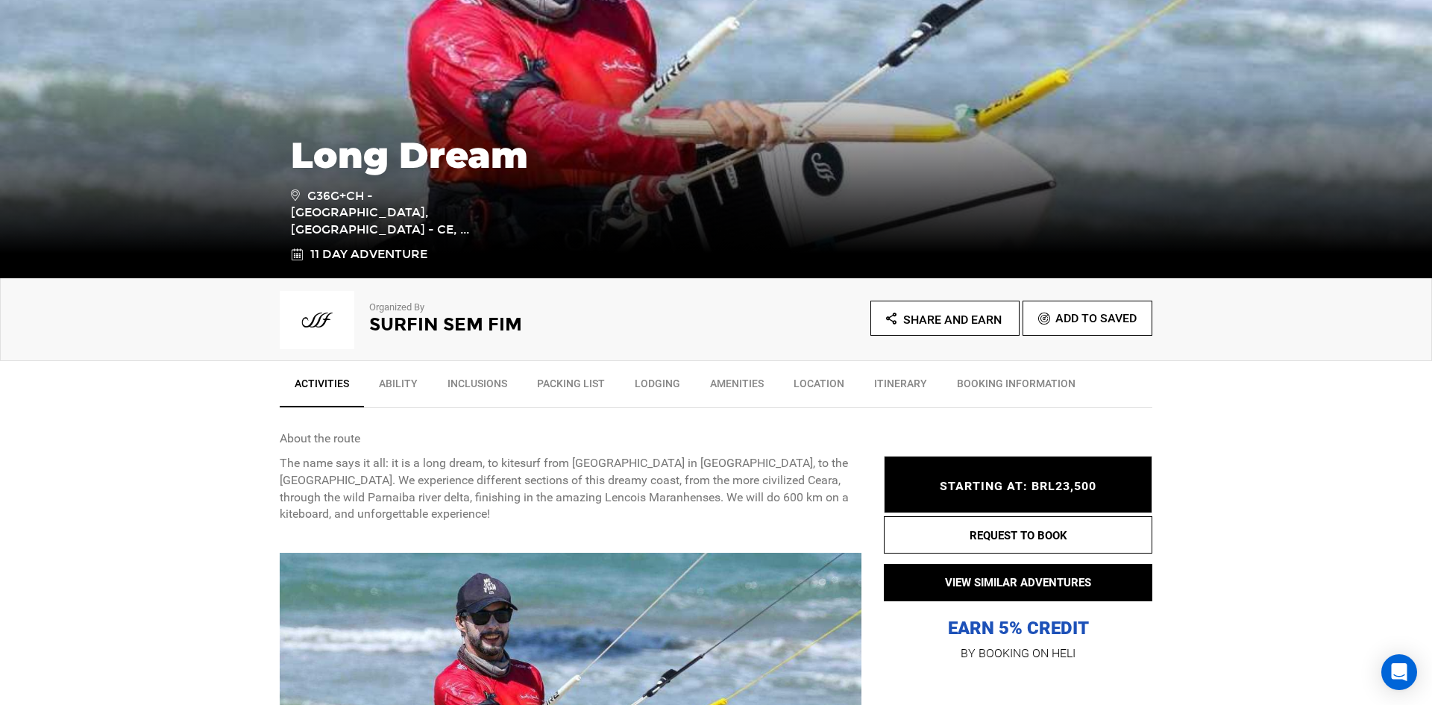 This screenshot has height=705, width=1432. What do you see at coordinates (1016, 387) in the screenshot?
I see `a: BOOKING INFORMATION` at bounding box center [1016, 387].